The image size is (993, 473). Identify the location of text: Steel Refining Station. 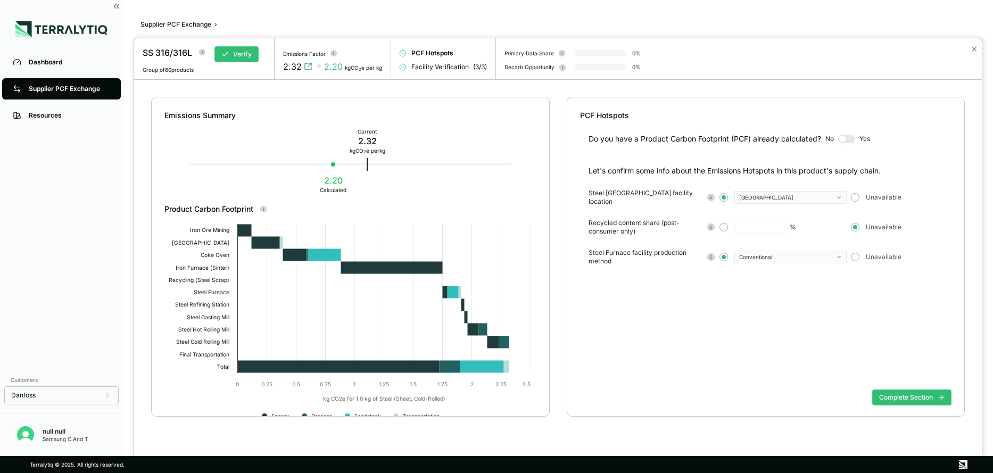
(202, 304).